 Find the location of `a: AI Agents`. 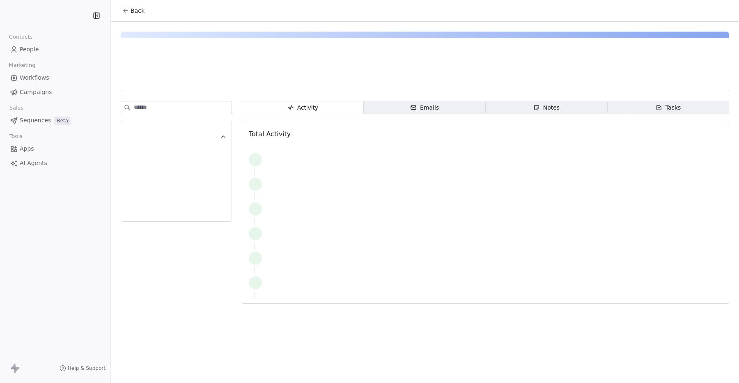

a: AI Agents is located at coordinates (55, 163).